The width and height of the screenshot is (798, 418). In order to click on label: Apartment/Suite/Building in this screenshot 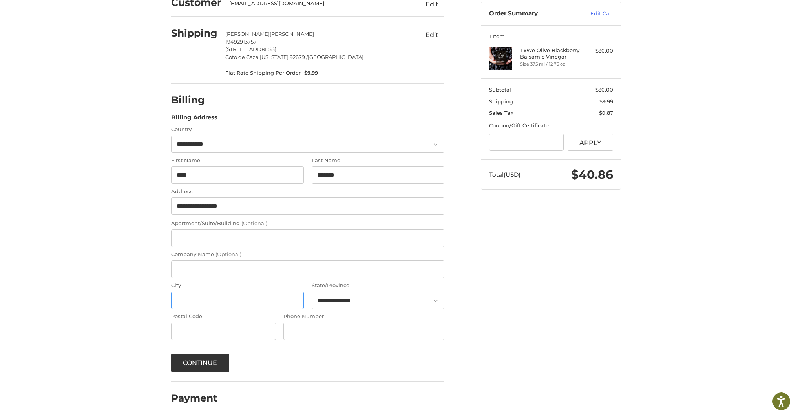, I will do `click(308, 223)`.